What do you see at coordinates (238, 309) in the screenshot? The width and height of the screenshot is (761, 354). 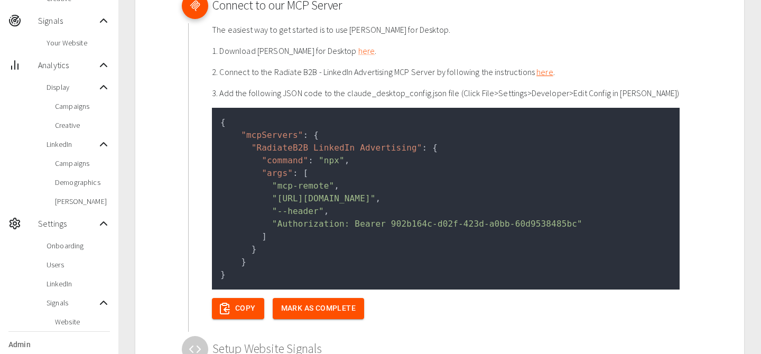 I see `button: Copy` at bounding box center [238, 309].